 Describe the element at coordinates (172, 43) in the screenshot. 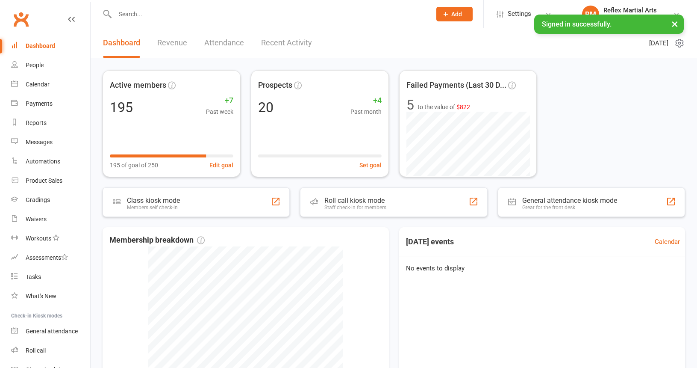

I see `a: Revenue` at that location.